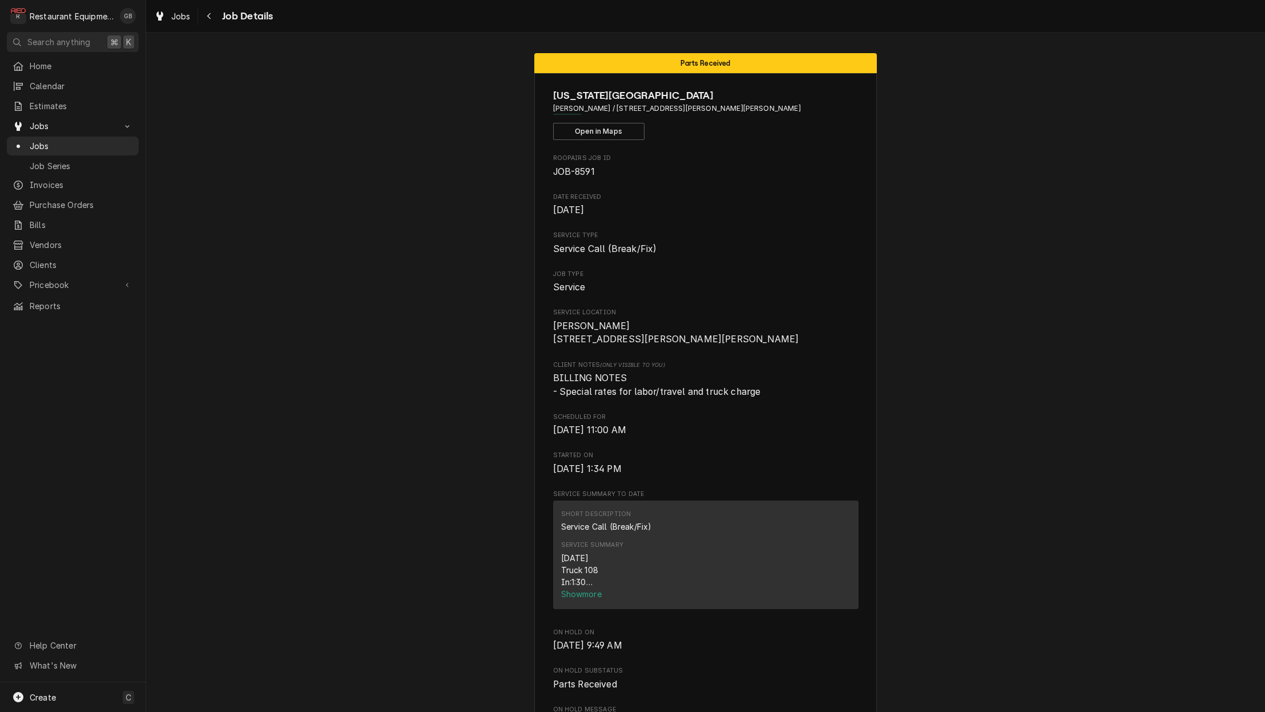  What do you see at coordinates (73, 306) in the screenshot?
I see `a: Reports` at bounding box center [73, 306].